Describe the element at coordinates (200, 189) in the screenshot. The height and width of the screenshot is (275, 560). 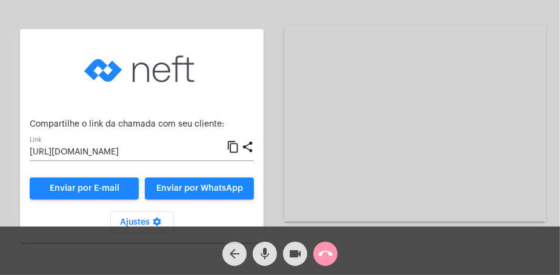
I see `span: Enviar por WhatsApp` at that location.